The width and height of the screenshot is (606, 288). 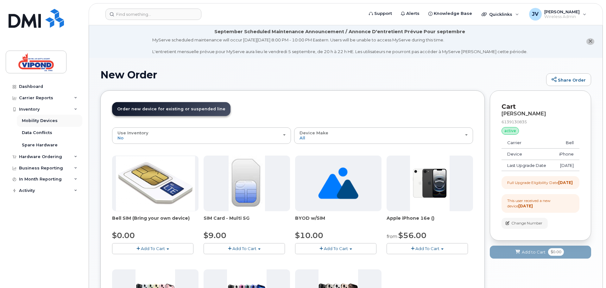 What do you see at coordinates (430, 184) in the screenshot?
I see `img: phone23838.JPG` at bounding box center [430, 184].